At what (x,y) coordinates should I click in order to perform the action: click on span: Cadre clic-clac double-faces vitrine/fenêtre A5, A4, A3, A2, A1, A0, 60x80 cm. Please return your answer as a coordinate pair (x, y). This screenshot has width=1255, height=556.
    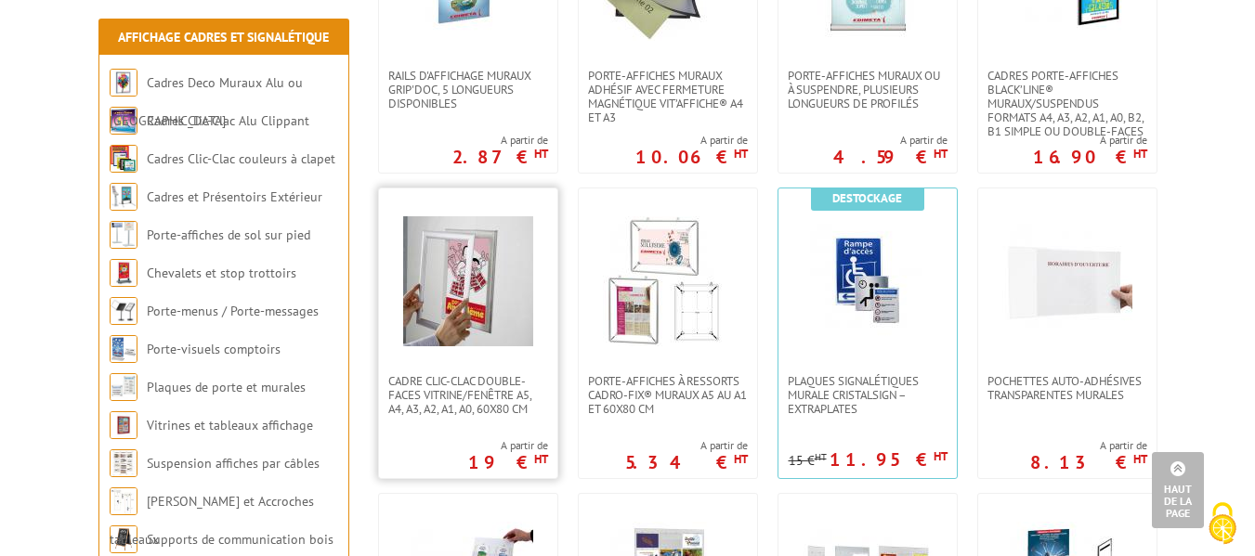
    Looking at the image, I should click on (468, 395).